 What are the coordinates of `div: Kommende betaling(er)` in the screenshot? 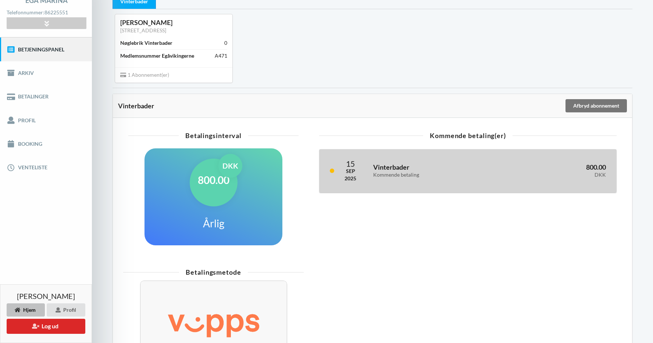 It's located at (468, 136).